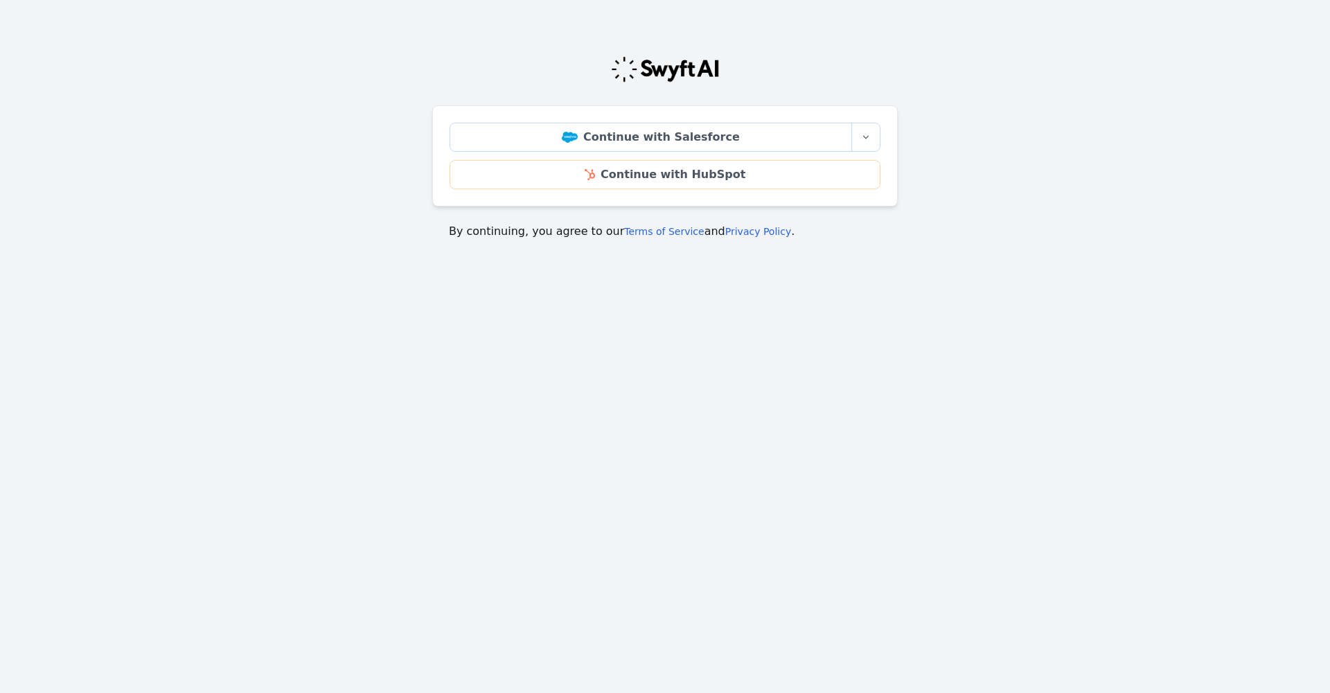 Image resolution: width=1330 pixels, height=693 pixels. I want to click on img: HubSpot, so click(590, 175).